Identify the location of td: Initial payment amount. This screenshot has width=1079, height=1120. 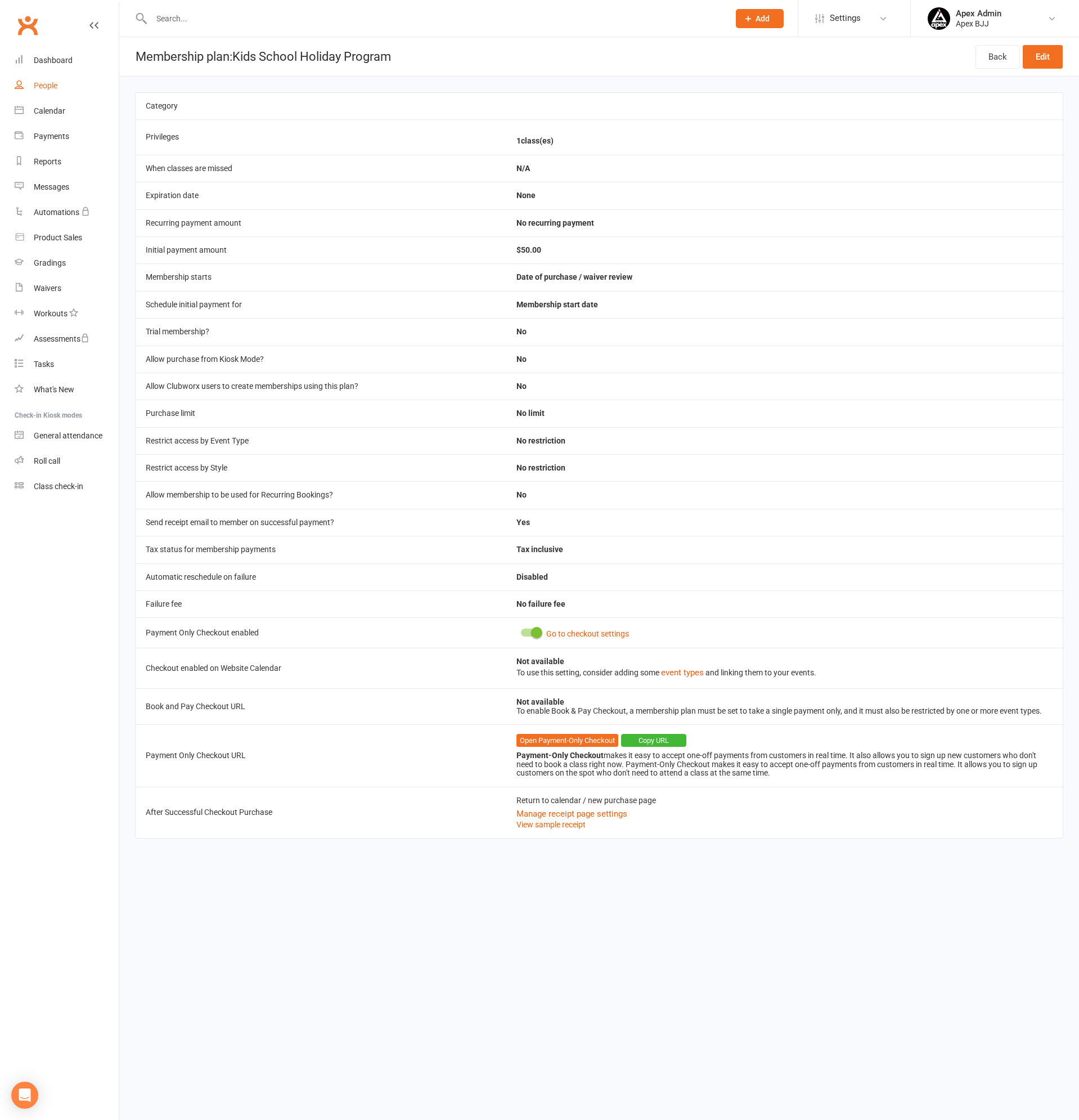
(321, 250).